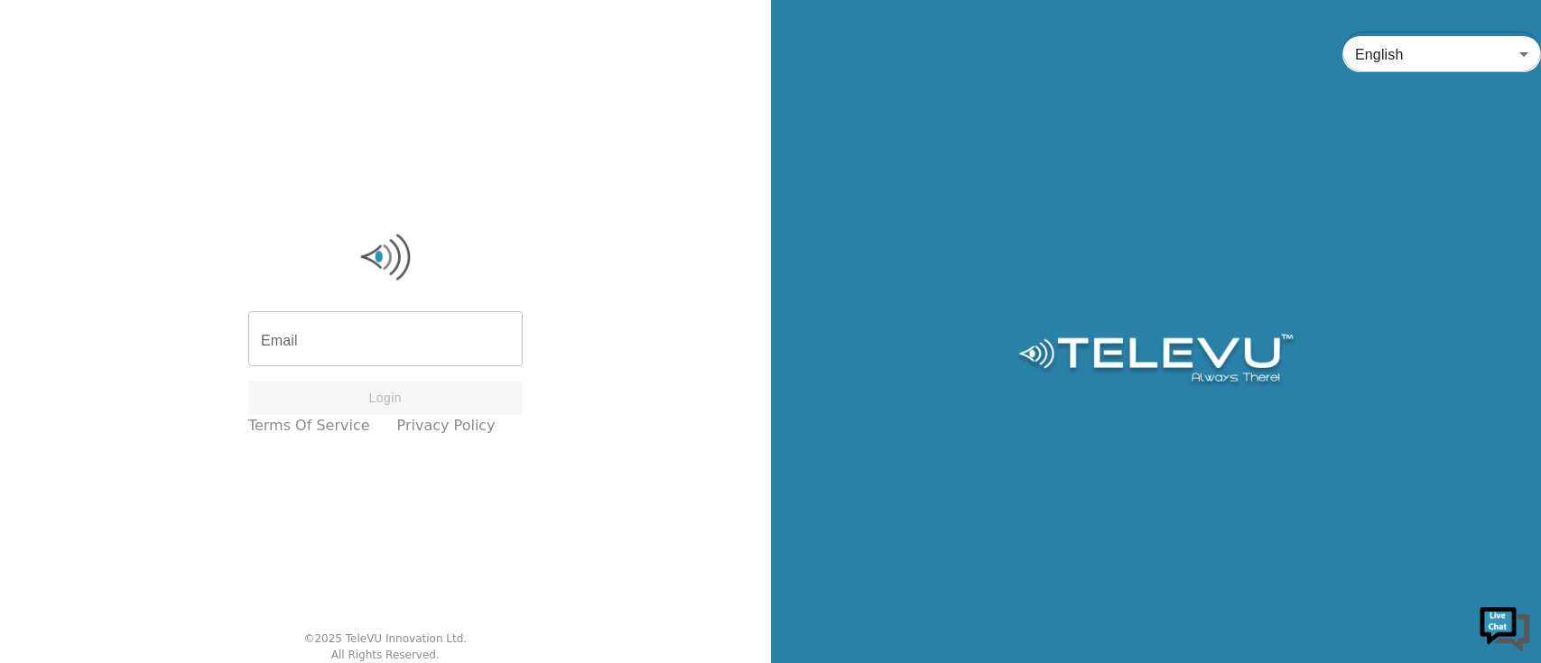 Image resolution: width=1541 pixels, height=663 pixels. I want to click on div: English, so click(1441, 54).